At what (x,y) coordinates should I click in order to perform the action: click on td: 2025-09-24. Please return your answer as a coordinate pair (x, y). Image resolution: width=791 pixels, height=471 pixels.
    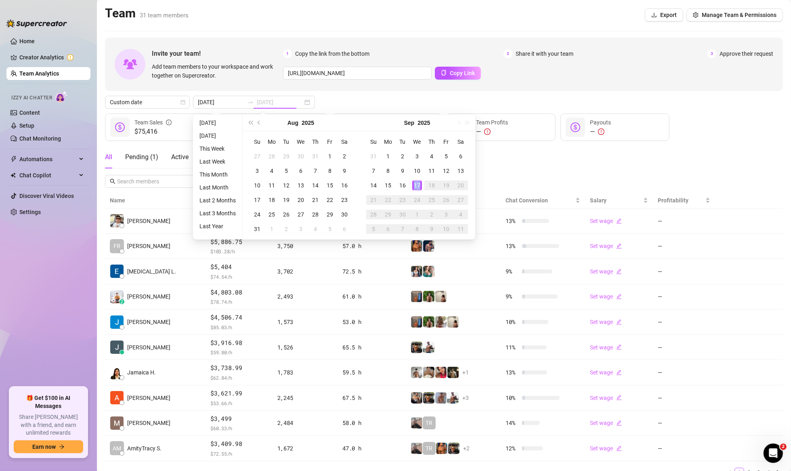
    Looking at the image, I should click on (417, 200).